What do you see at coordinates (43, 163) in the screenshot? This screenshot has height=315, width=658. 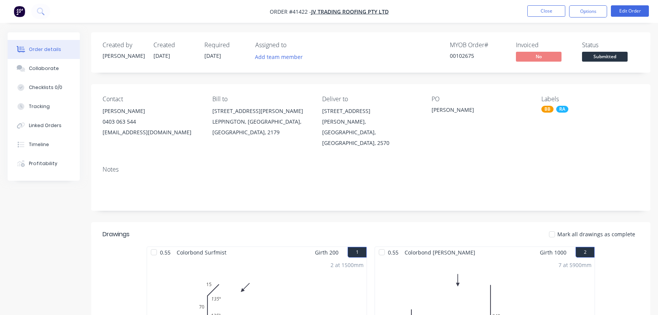 I see `div: Profitability` at bounding box center [43, 163].